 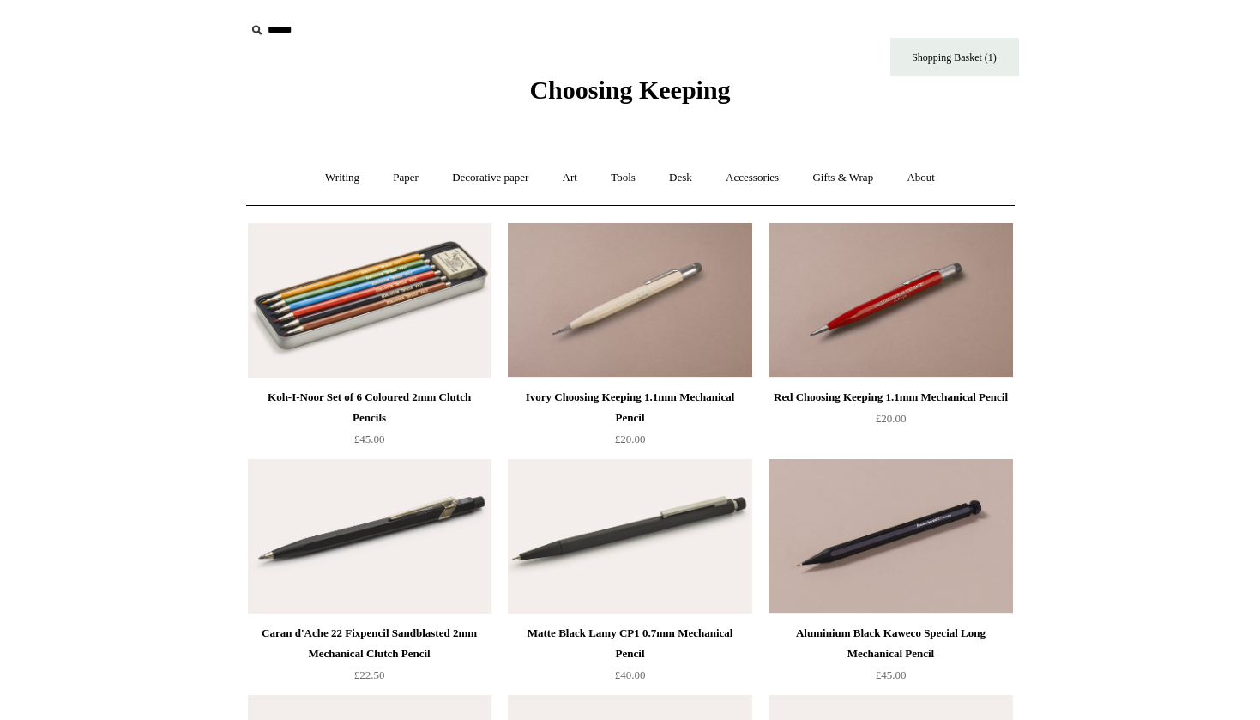 I want to click on a: Paper, so click(x=406, y=178).